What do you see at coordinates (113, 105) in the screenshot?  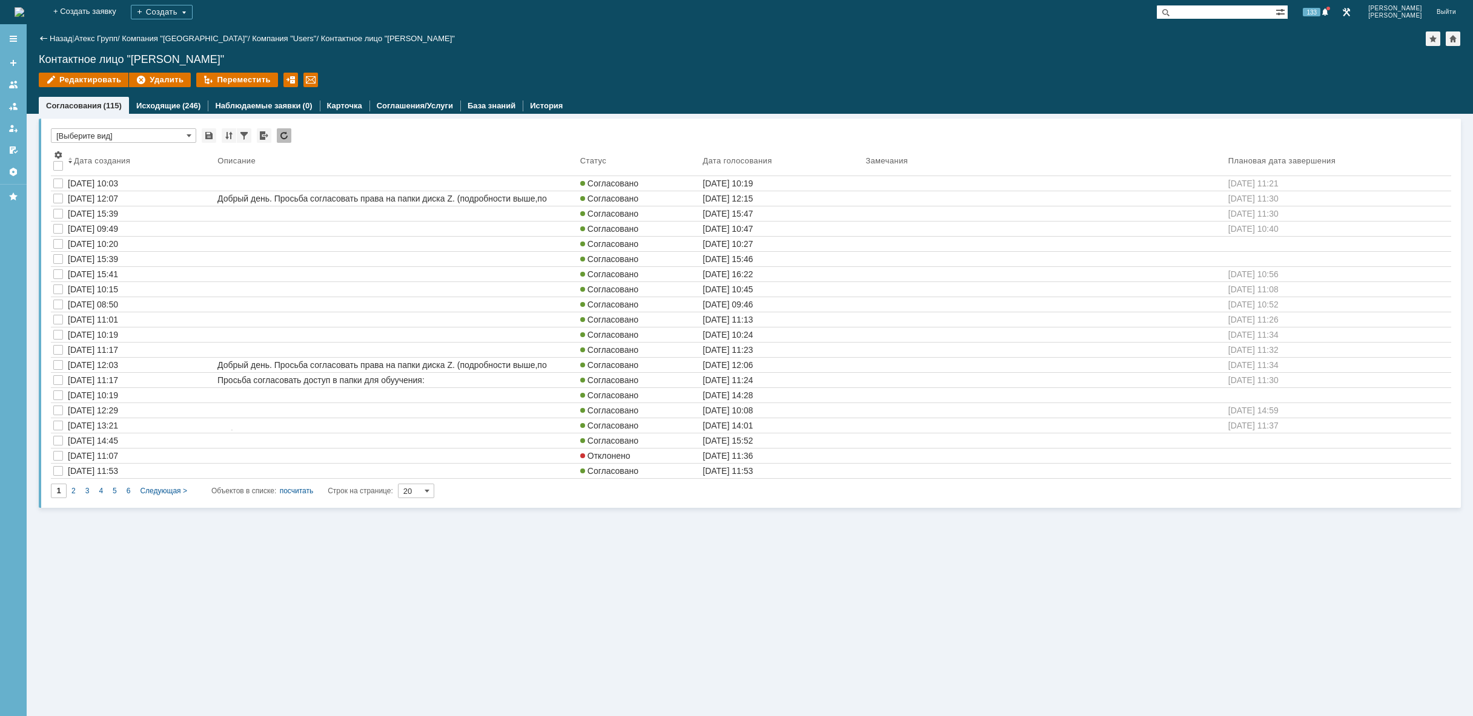 I see `div: (115)` at bounding box center [113, 105].